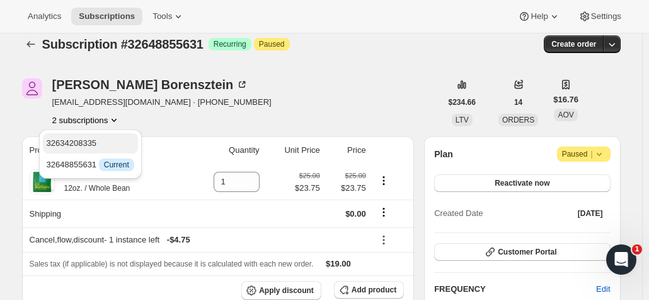 This screenshot has height=300, width=649. What do you see at coordinates (518, 102) in the screenshot?
I see `button: 14` at bounding box center [518, 102].